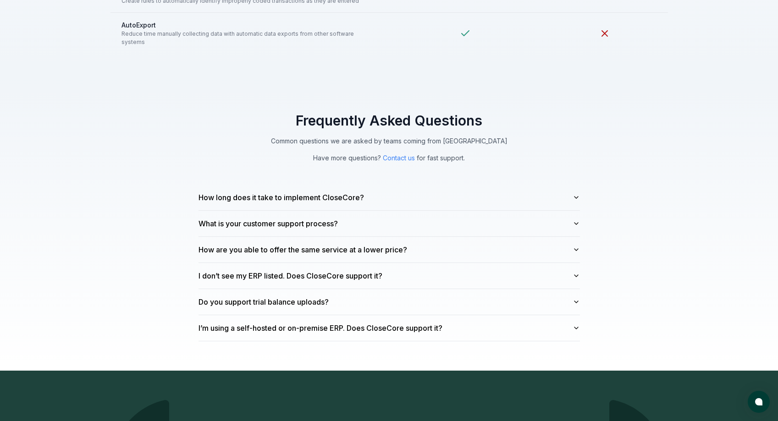  I want to click on button: How long does it take to implement CloseCore?, so click(389, 197).